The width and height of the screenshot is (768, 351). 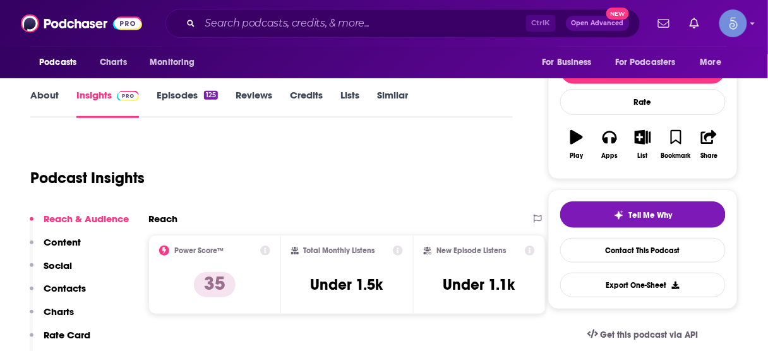 I want to click on span: Get this podcast via API, so click(x=649, y=335).